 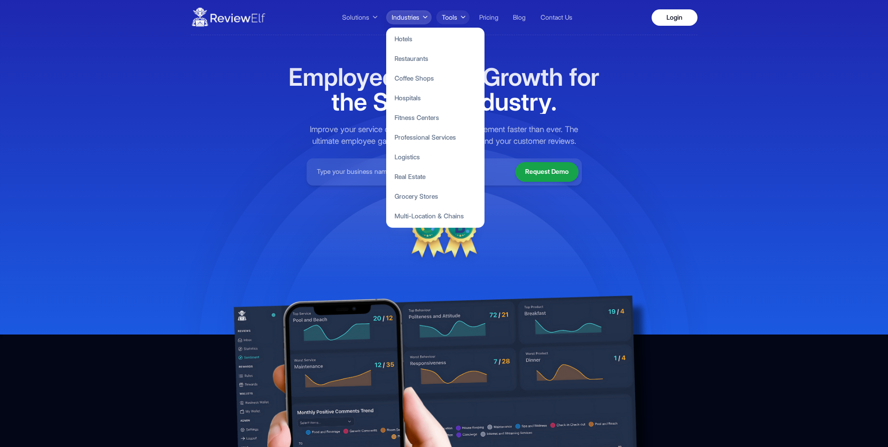 I want to click on button: Fitness Centers, so click(x=435, y=117).